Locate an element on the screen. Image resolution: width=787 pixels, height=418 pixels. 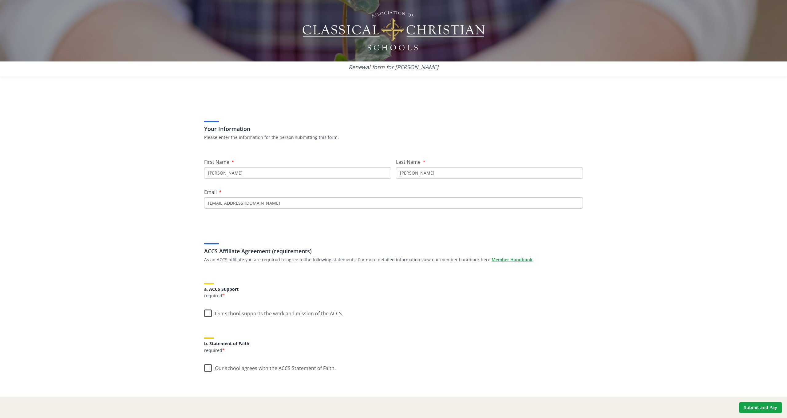
h5: b. Statement of Faith is located at coordinates (394, 344).